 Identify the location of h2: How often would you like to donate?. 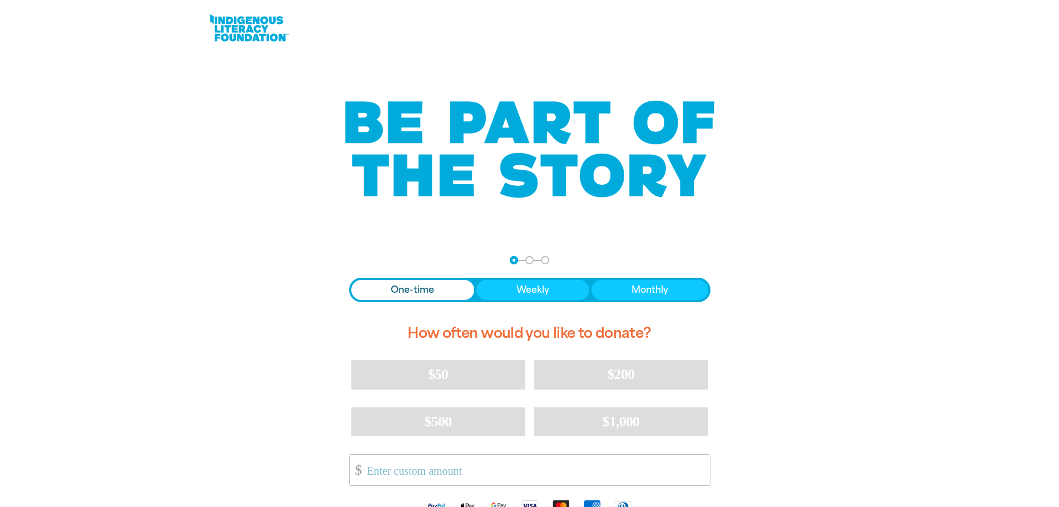
(530, 333).